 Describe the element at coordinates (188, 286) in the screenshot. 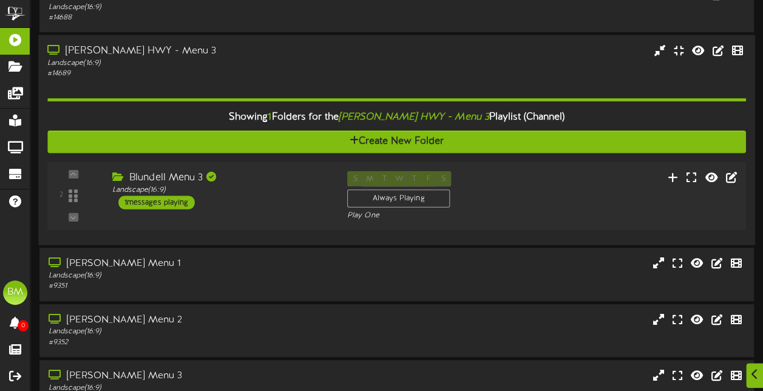

I see `div: # 9351` at that location.